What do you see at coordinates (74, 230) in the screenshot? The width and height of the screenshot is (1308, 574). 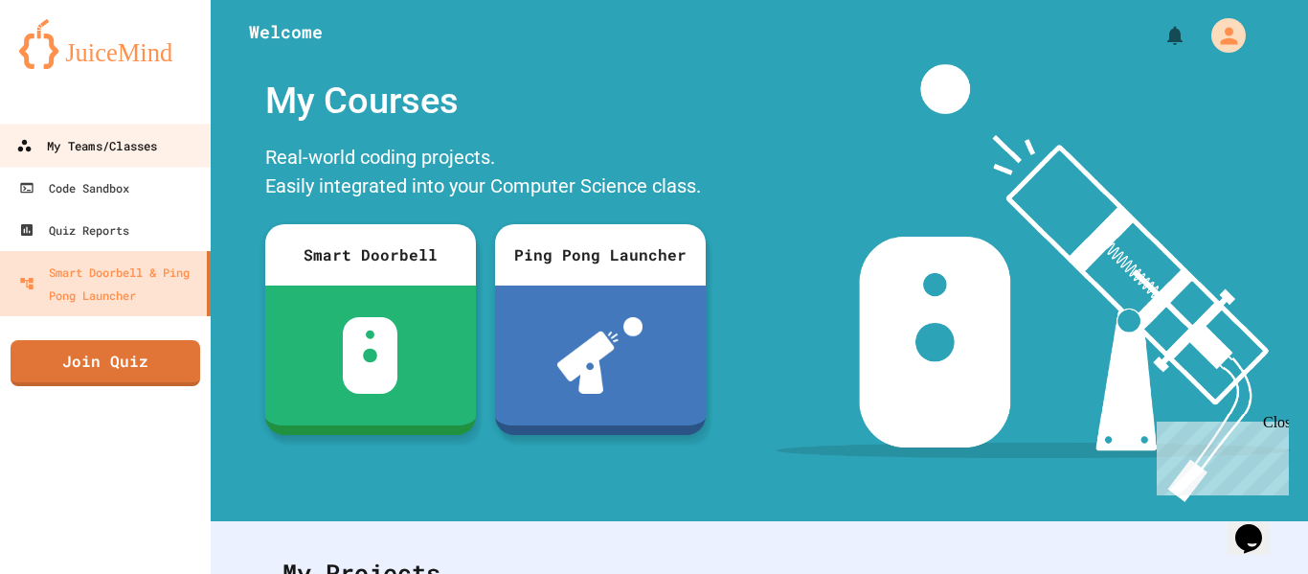 I see `div: Quiz Reports` at bounding box center [74, 230].